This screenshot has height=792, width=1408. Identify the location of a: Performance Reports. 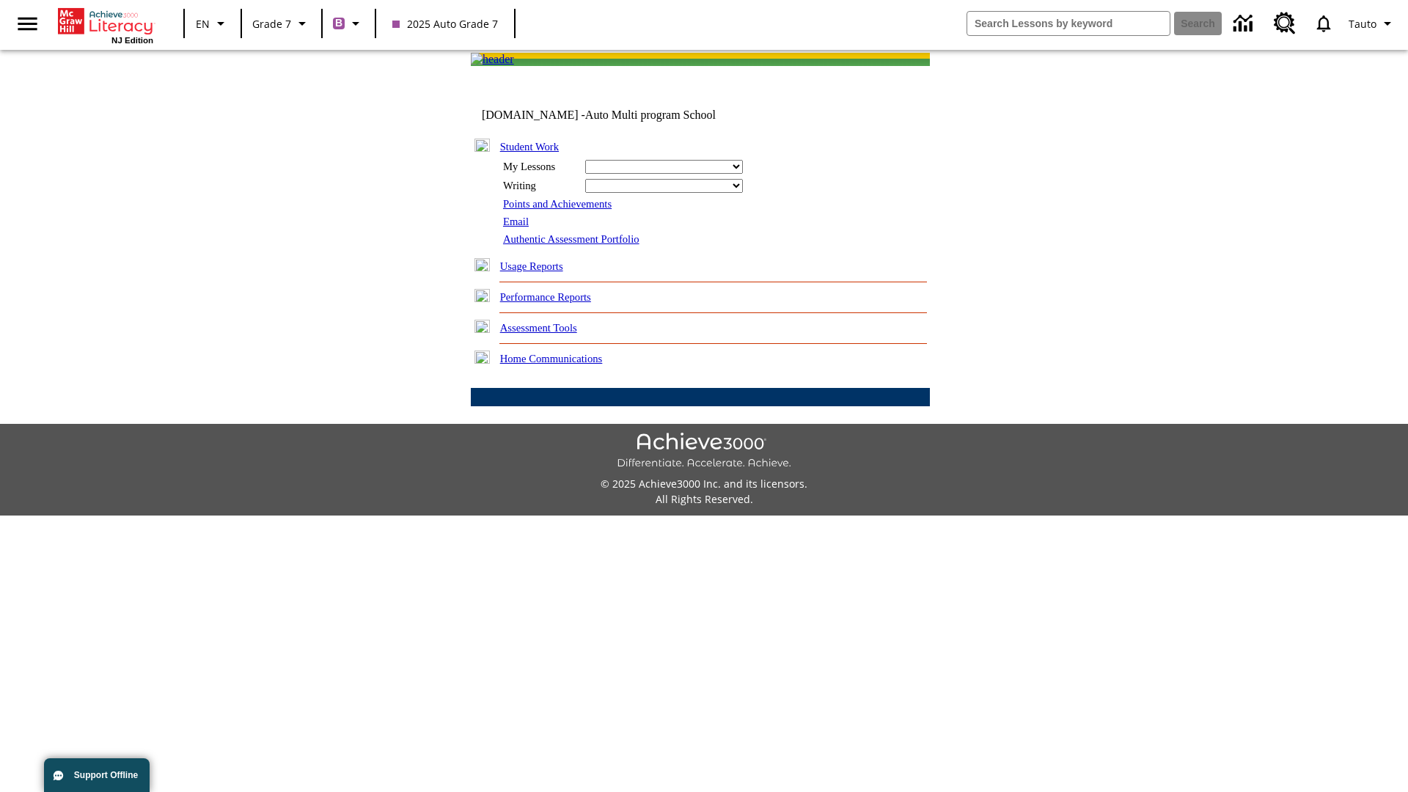
(546, 297).